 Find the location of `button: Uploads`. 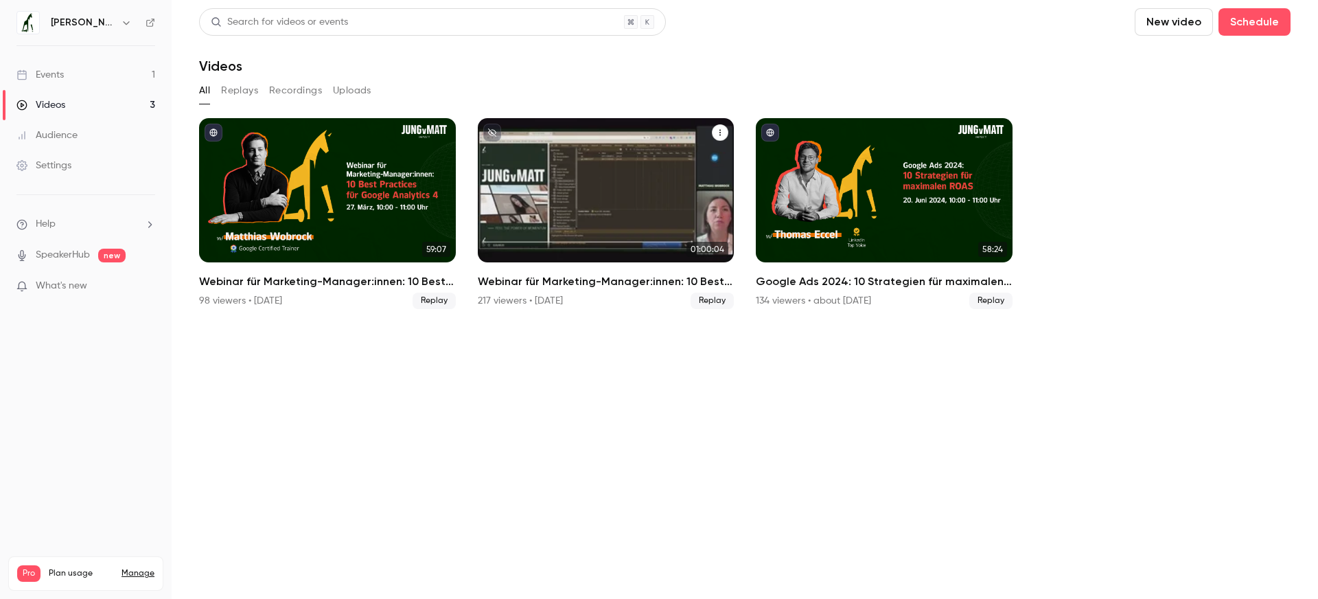

button: Uploads is located at coordinates (352, 91).